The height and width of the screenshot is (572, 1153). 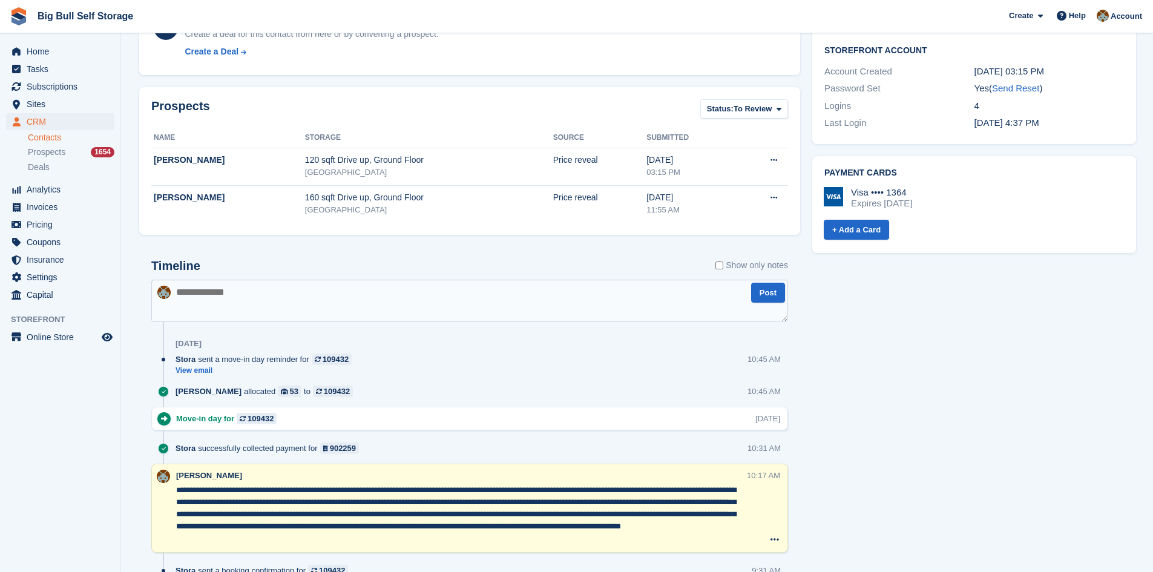 I want to click on span: Online Store, so click(x=63, y=337).